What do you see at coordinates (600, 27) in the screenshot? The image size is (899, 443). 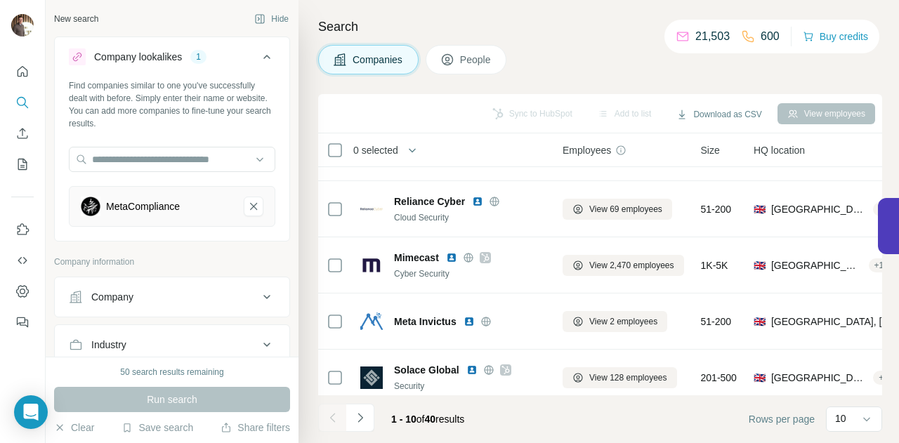 I see `h4: Search` at bounding box center [600, 27].